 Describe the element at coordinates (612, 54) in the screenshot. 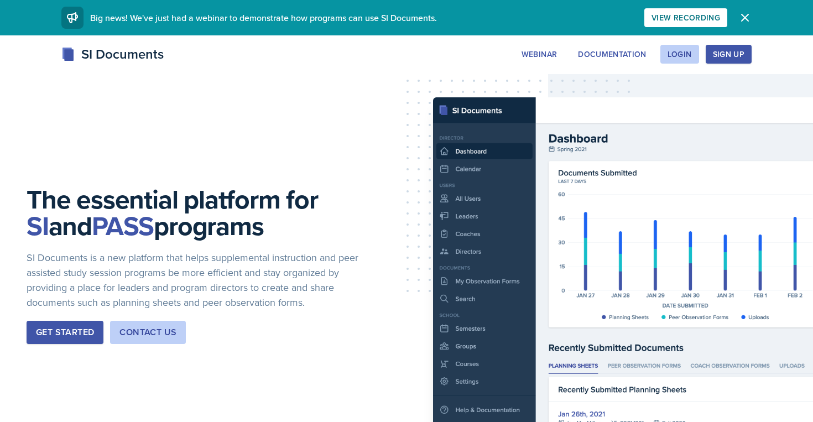

I see `button: Documentation` at that location.